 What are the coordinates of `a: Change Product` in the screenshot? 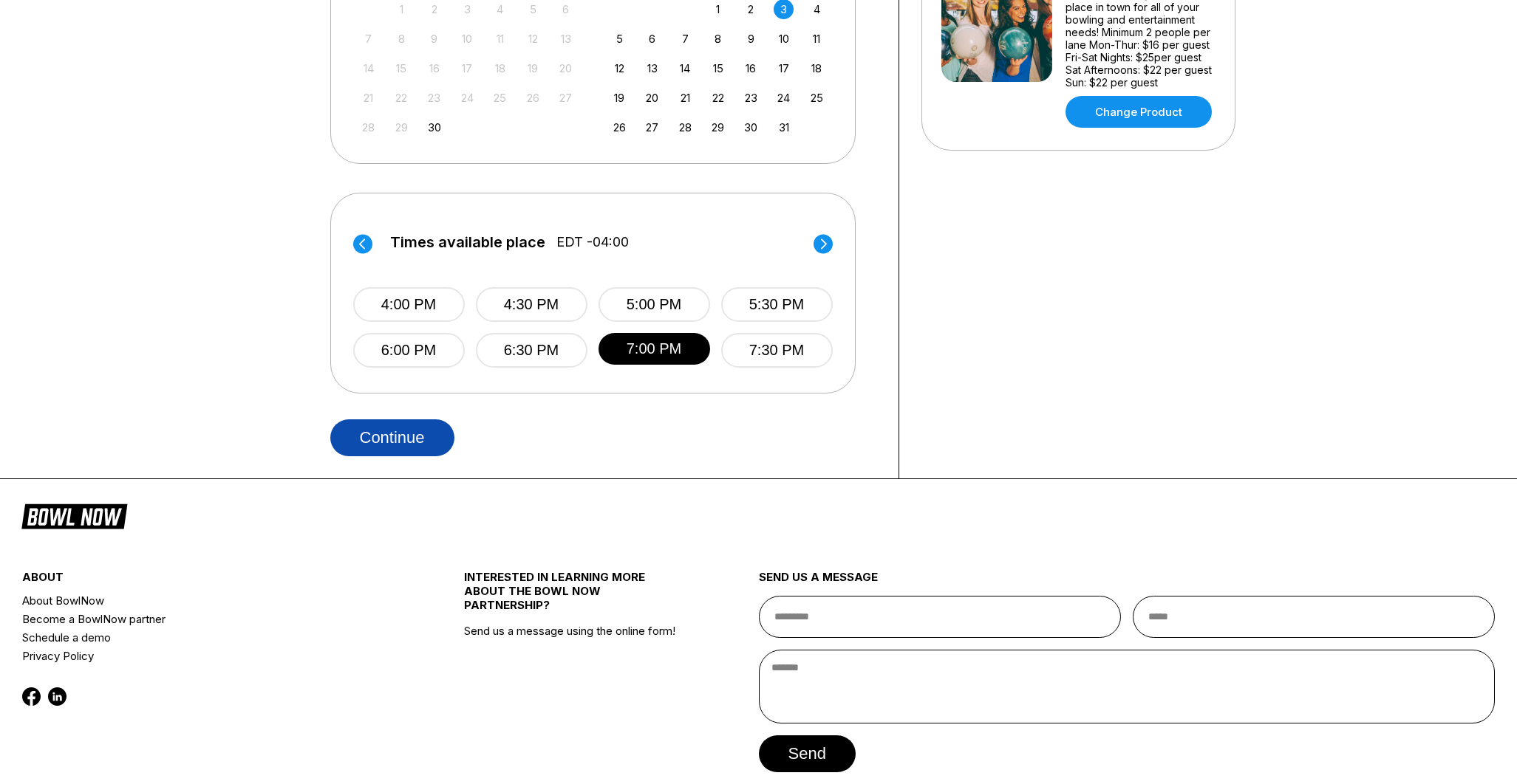 It's located at (1138, 112).